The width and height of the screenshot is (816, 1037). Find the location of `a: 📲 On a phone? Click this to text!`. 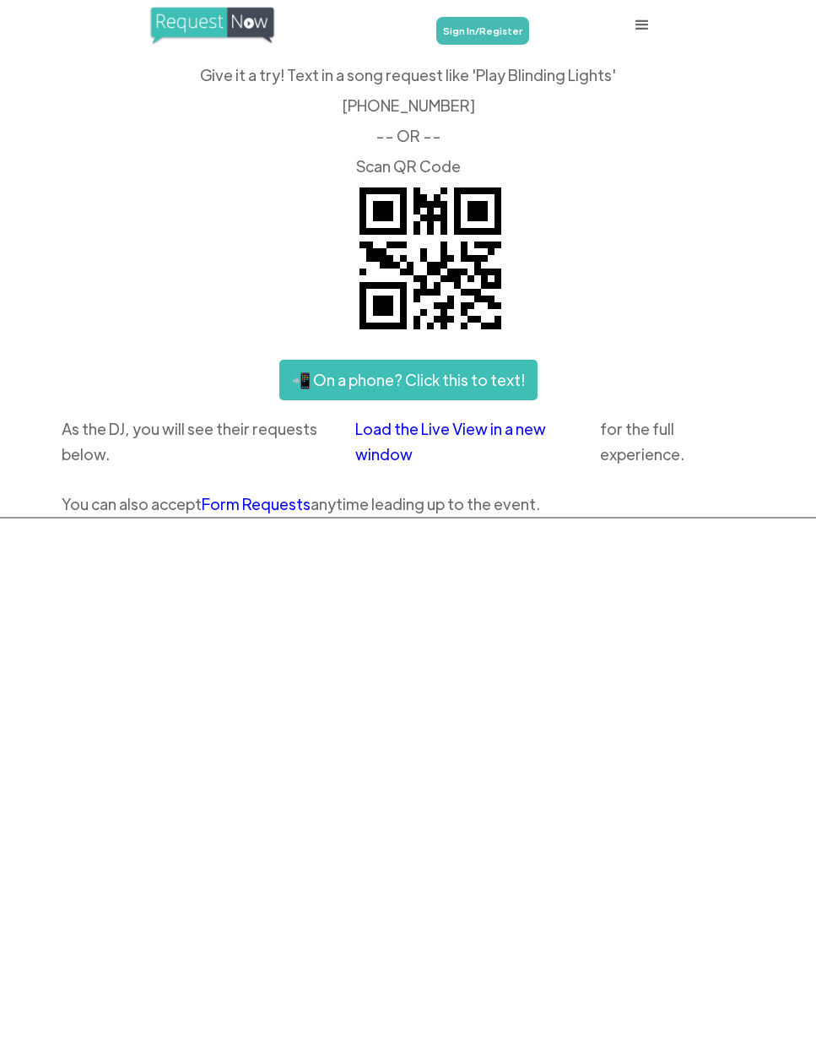

a: 📲 On a phone? Click this to text! is located at coordinates (409, 380).